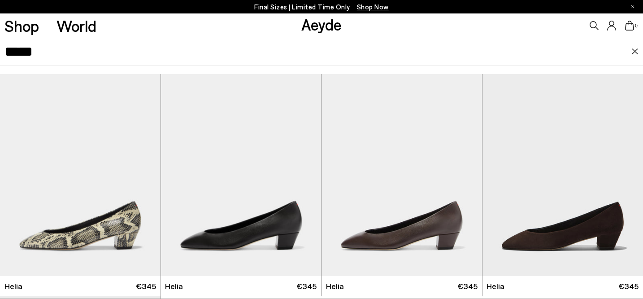 The image size is (643, 299). I want to click on img: close.svg, so click(635, 52).